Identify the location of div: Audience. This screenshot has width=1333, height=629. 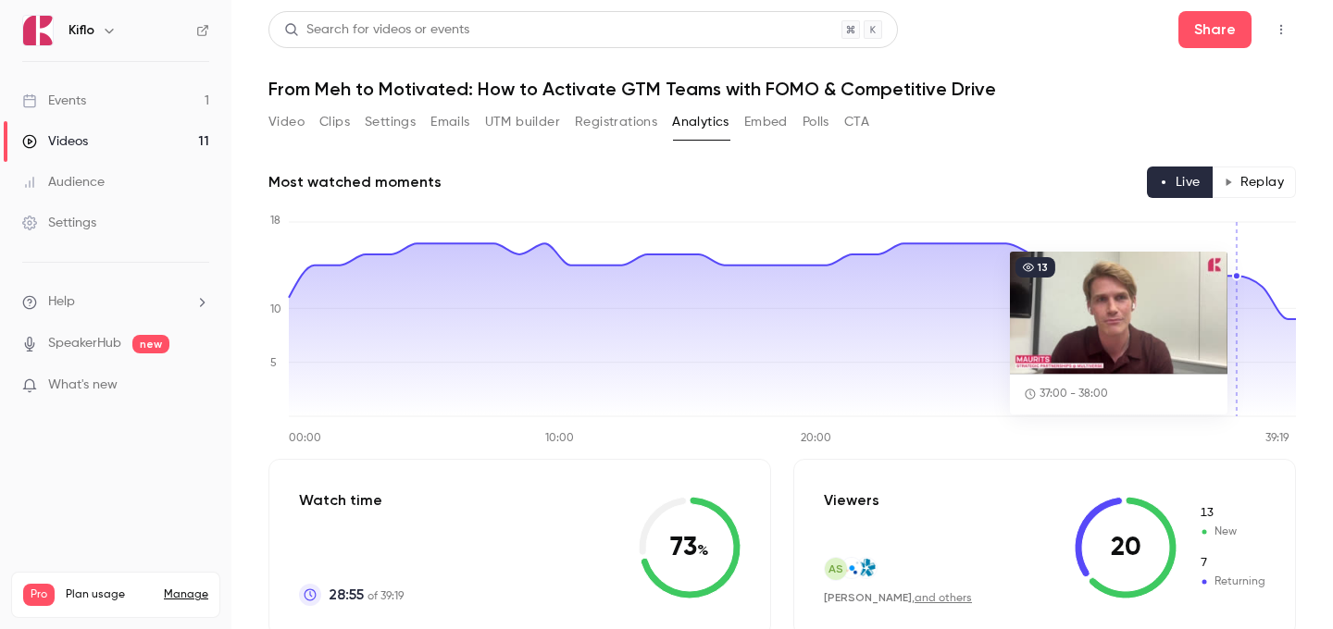
(63, 182).